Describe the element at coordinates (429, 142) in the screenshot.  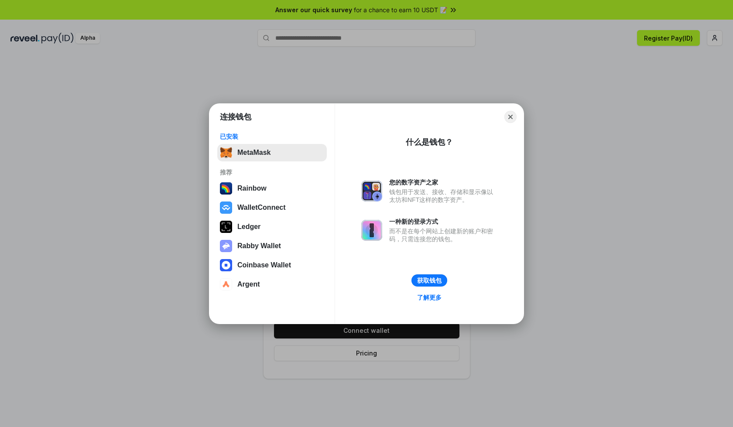
I see `div: 什么是钱包？` at that location.